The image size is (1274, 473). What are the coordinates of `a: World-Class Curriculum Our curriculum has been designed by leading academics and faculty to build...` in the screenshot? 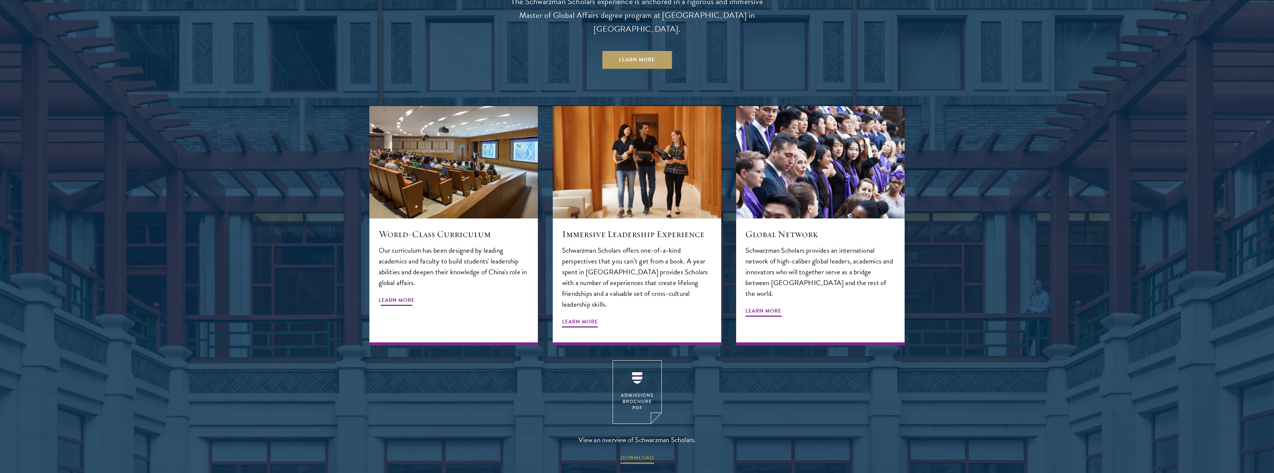 It's located at (453, 226).